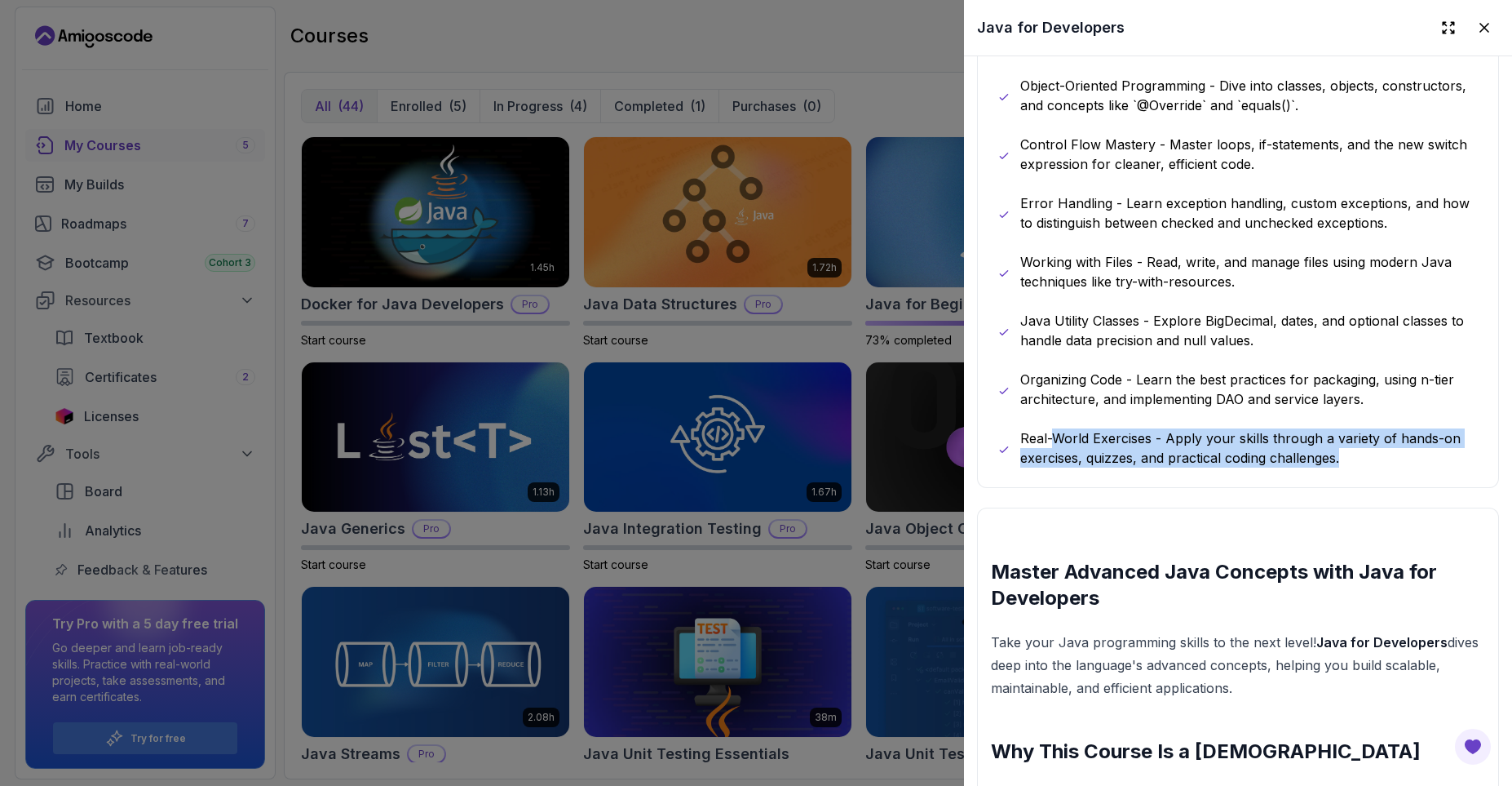  Describe the element at coordinates (1050, 27) in the screenshot. I see `h2: Java for Developers` at that location.